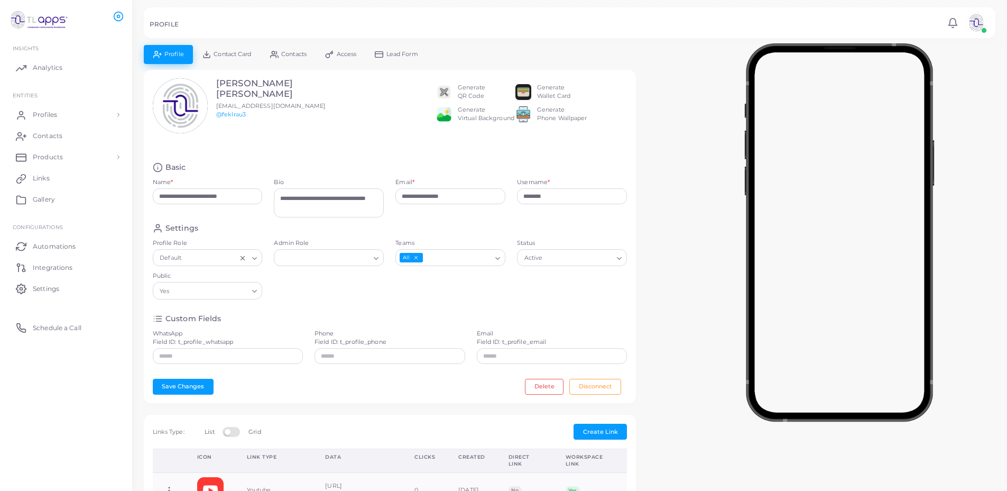 The width and height of the screenshot is (1007, 491). Describe the element at coordinates (54, 246) in the screenshot. I see `span: Automations` at that location.